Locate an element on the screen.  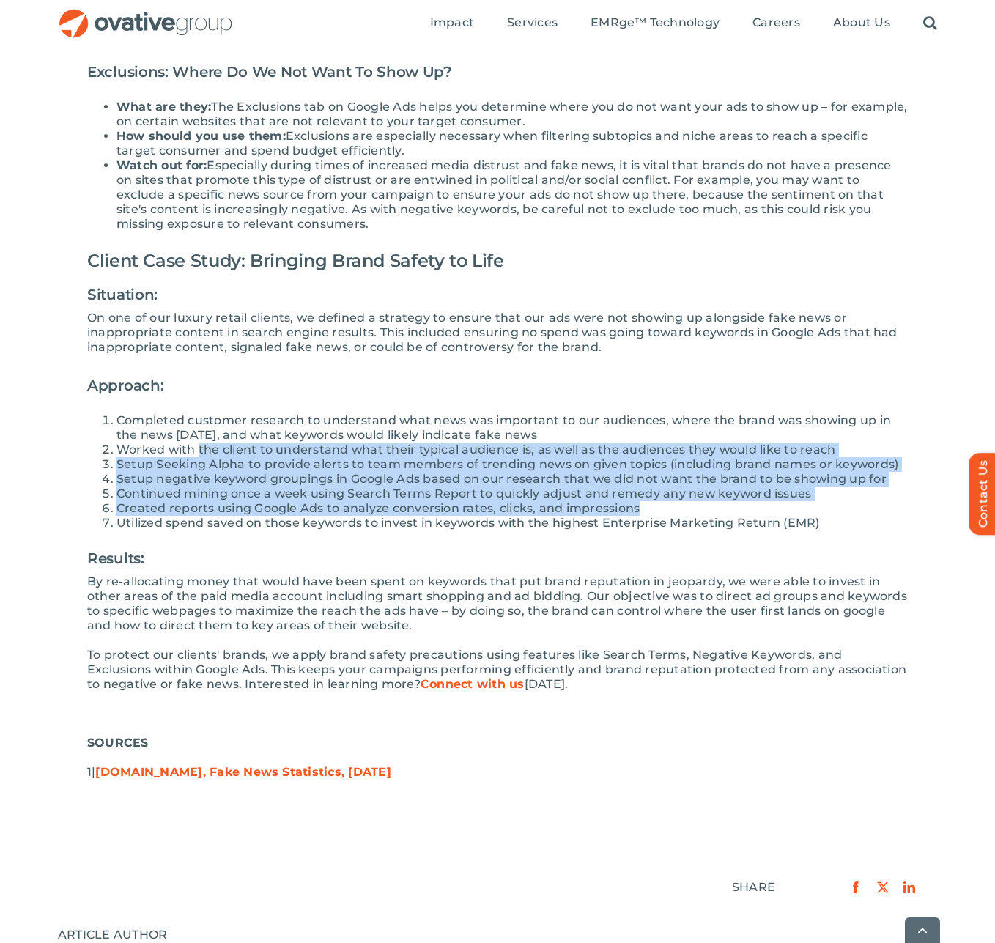
li: Utilized spend saved on those keywords to invest in keywords with the highest Enterprise Marketin... is located at coordinates (512, 523).